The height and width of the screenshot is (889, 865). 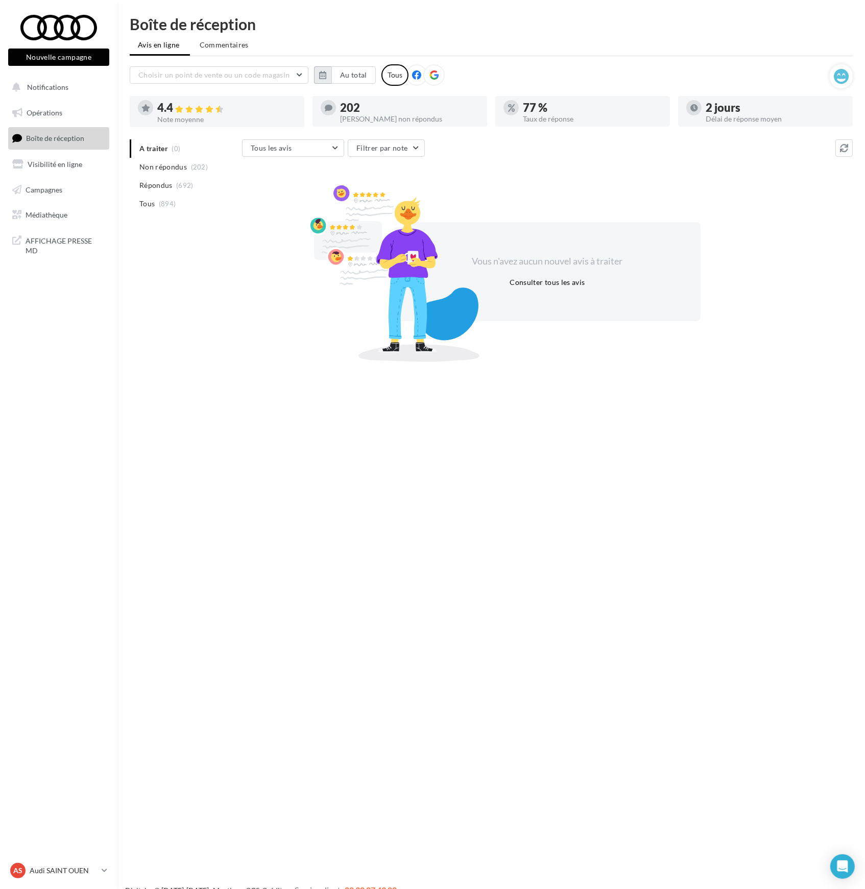 What do you see at coordinates (227, 108) in the screenshot?
I see `div: 4.4` at bounding box center [227, 108].